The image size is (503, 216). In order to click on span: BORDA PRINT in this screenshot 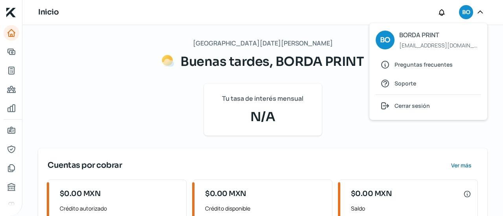, I will do `click(439, 35)`.